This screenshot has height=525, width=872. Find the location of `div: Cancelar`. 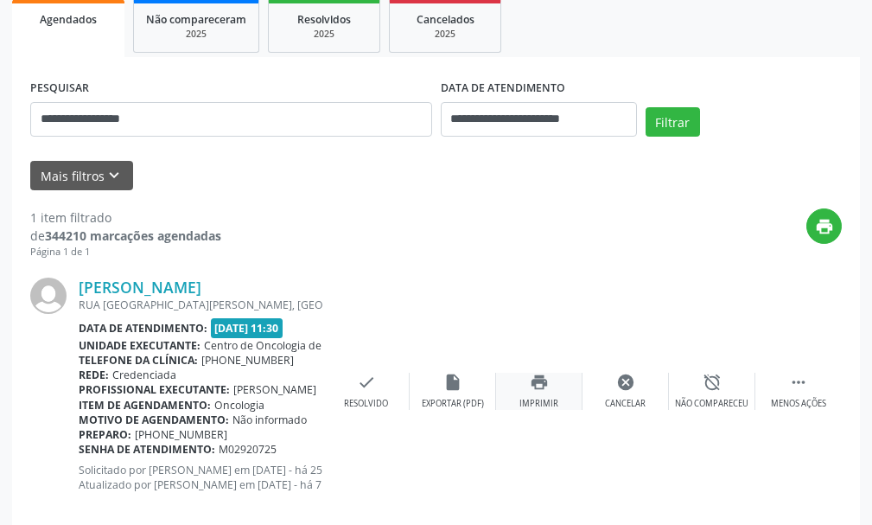

div: Cancelar is located at coordinates (625, 404).